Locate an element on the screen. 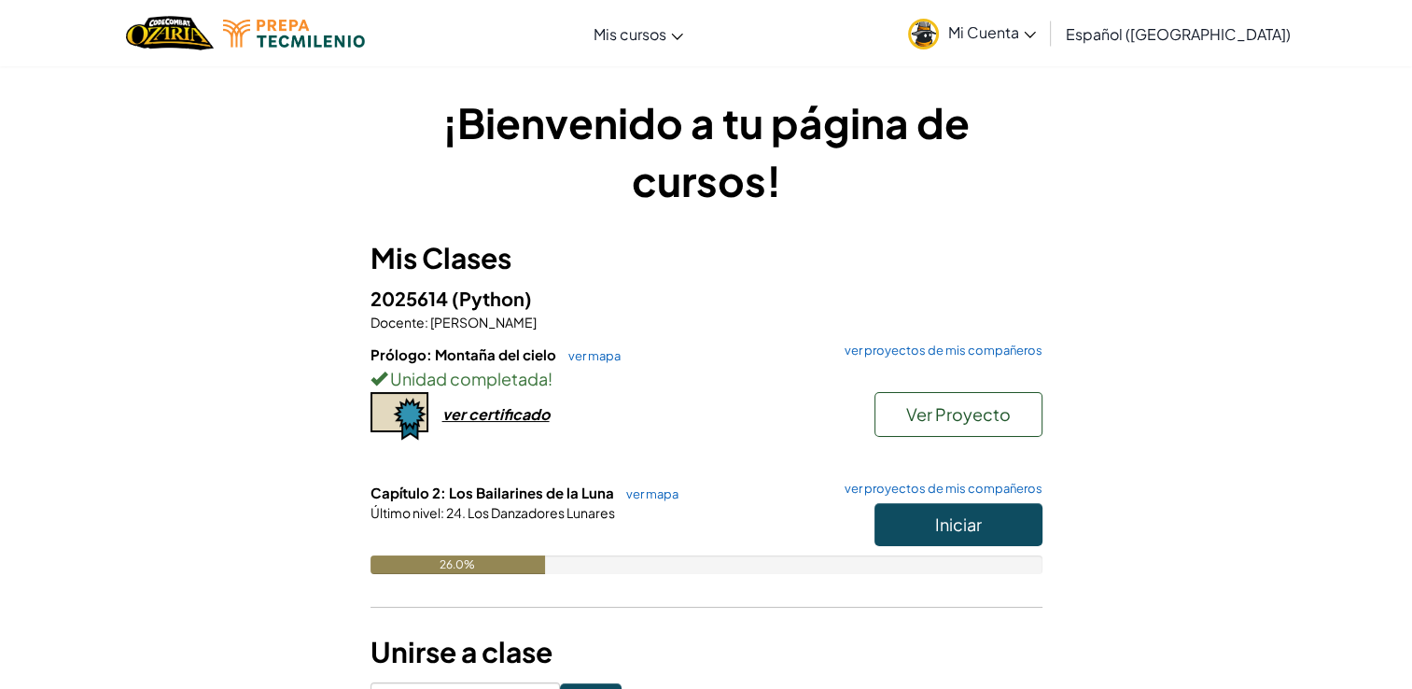 This screenshot has height=689, width=1412. span: 24. is located at coordinates (454, 512).